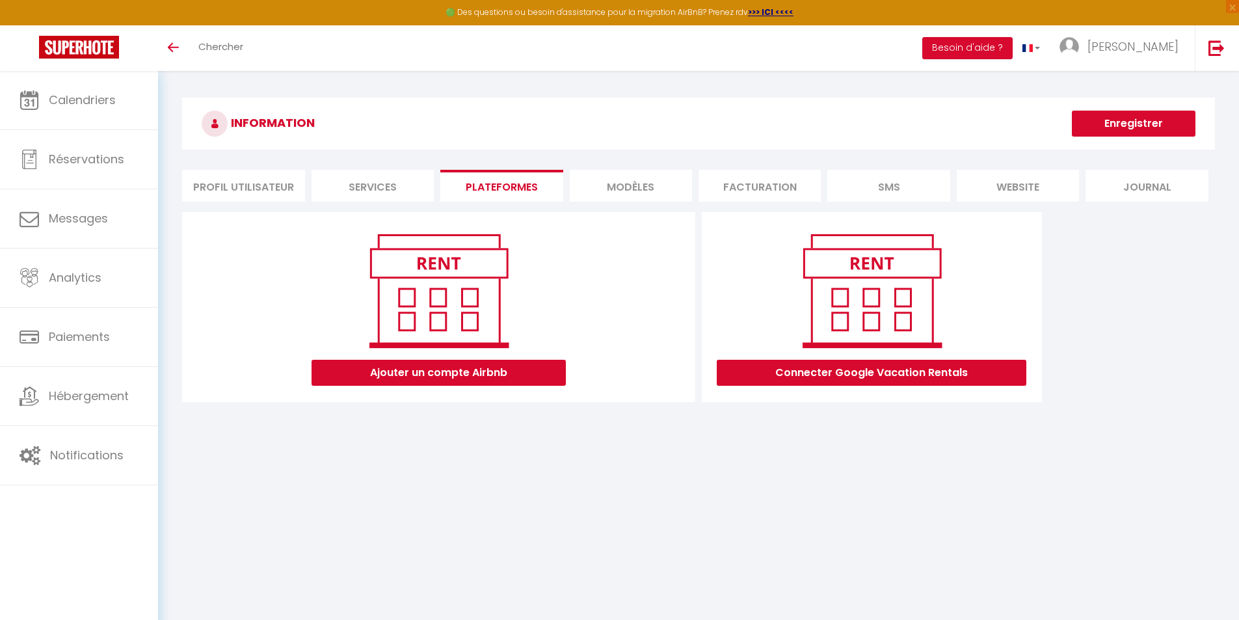  I want to click on li: MODÈLES, so click(631, 185).